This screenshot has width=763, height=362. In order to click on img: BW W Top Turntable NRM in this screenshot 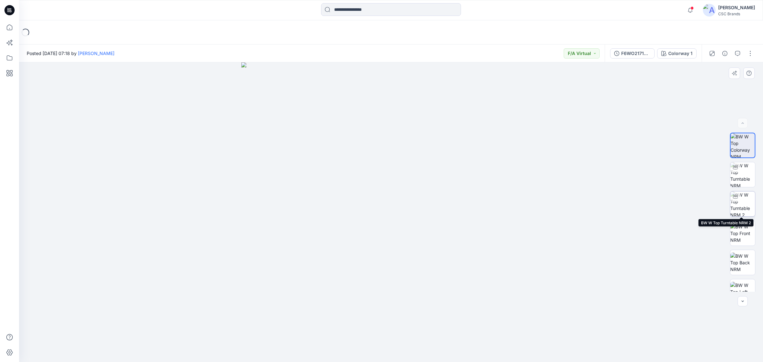, I will do `click(743, 175)`.